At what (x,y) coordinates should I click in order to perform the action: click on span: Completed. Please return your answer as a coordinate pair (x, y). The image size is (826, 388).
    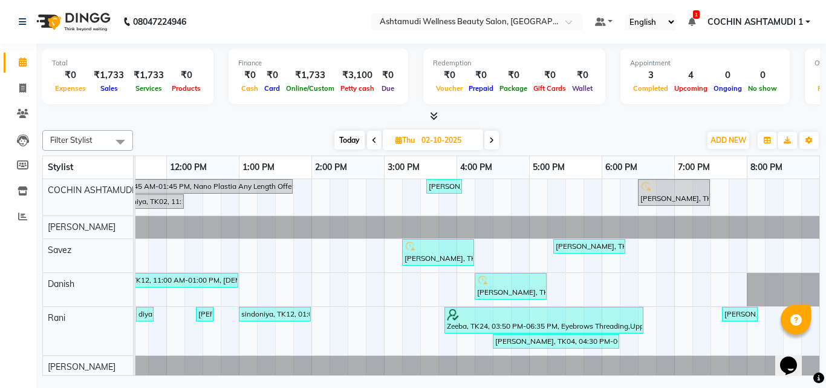
    Looking at the image, I should click on (650, 88).